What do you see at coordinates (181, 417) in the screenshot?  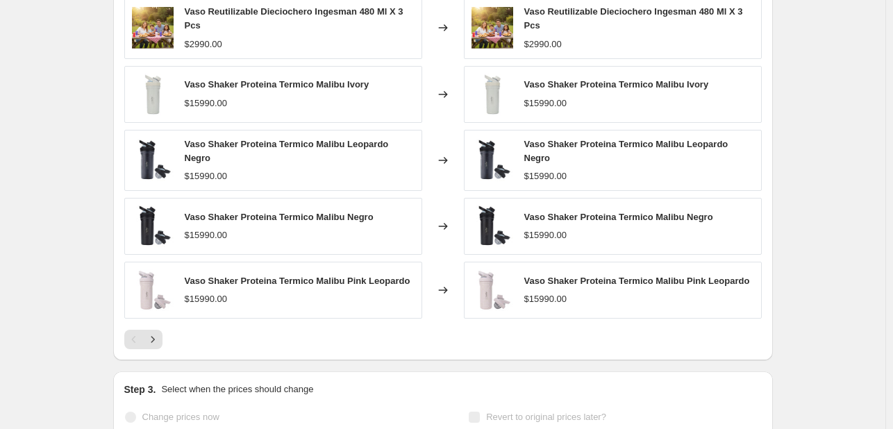 I see `span: Change prices now` at bounding box center [181, 417].